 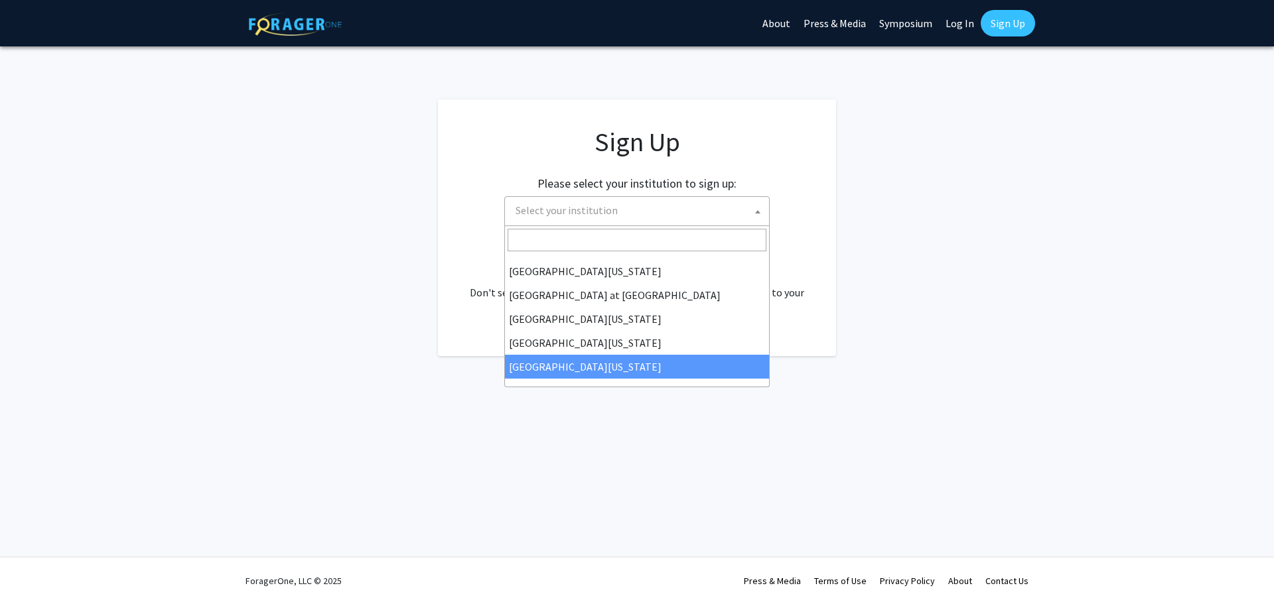 What do you see at coordinates (840, 581) in the screenshot?
I see `a: Terms of Use` at bounding box center [840, 581].